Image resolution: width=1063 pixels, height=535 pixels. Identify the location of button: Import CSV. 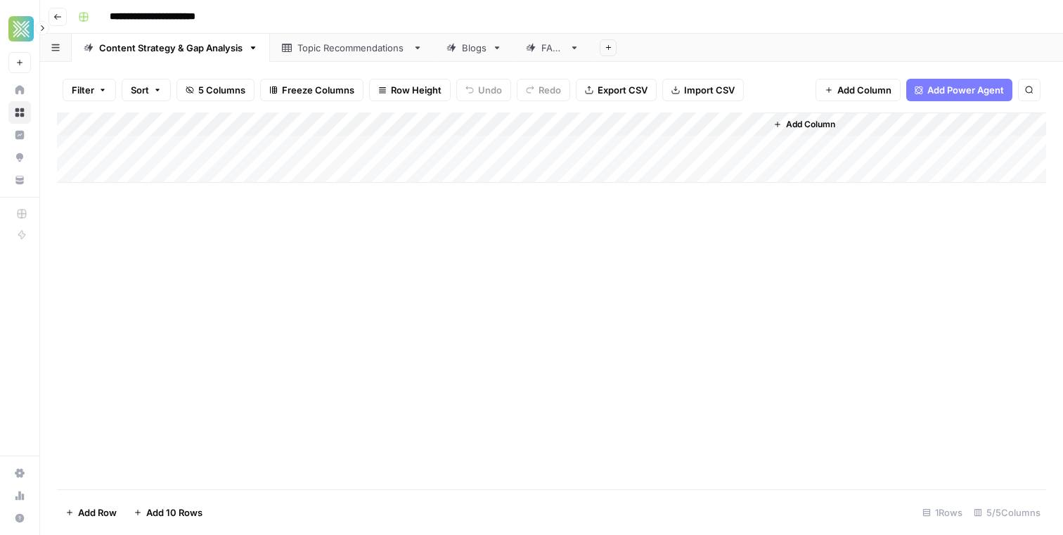
(703, 90).